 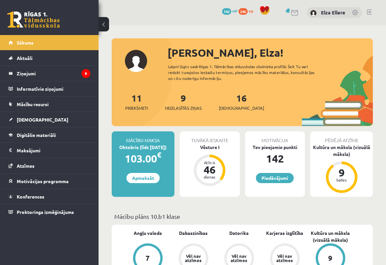 What do you see at coordinates (49, 43) in the screenshot?
I see `a: Sākums` at bounding box center [49, 43].